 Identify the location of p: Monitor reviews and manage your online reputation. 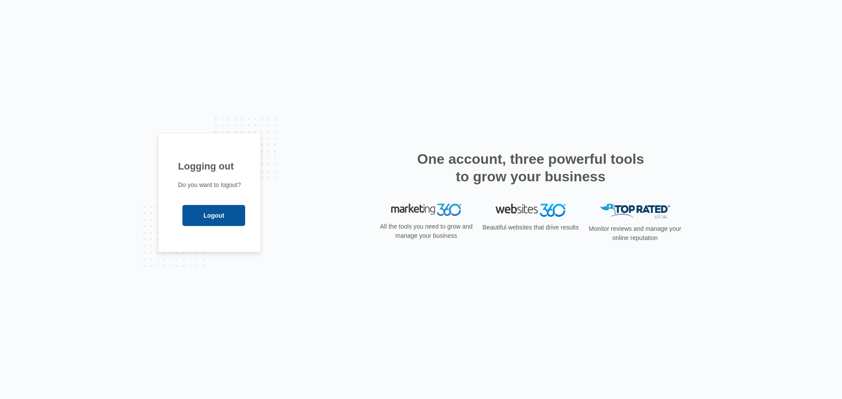
(635, 234).